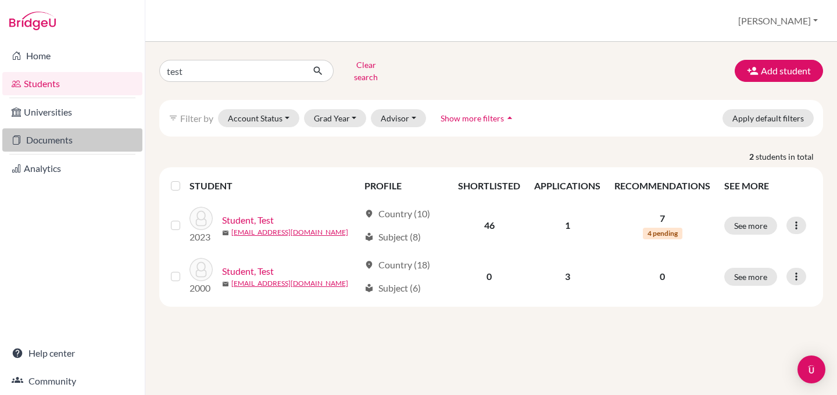  What do you see at coordinates (196, 118) in the screenshot?
I see `span: Filter by` at bounding box center [196, 118].